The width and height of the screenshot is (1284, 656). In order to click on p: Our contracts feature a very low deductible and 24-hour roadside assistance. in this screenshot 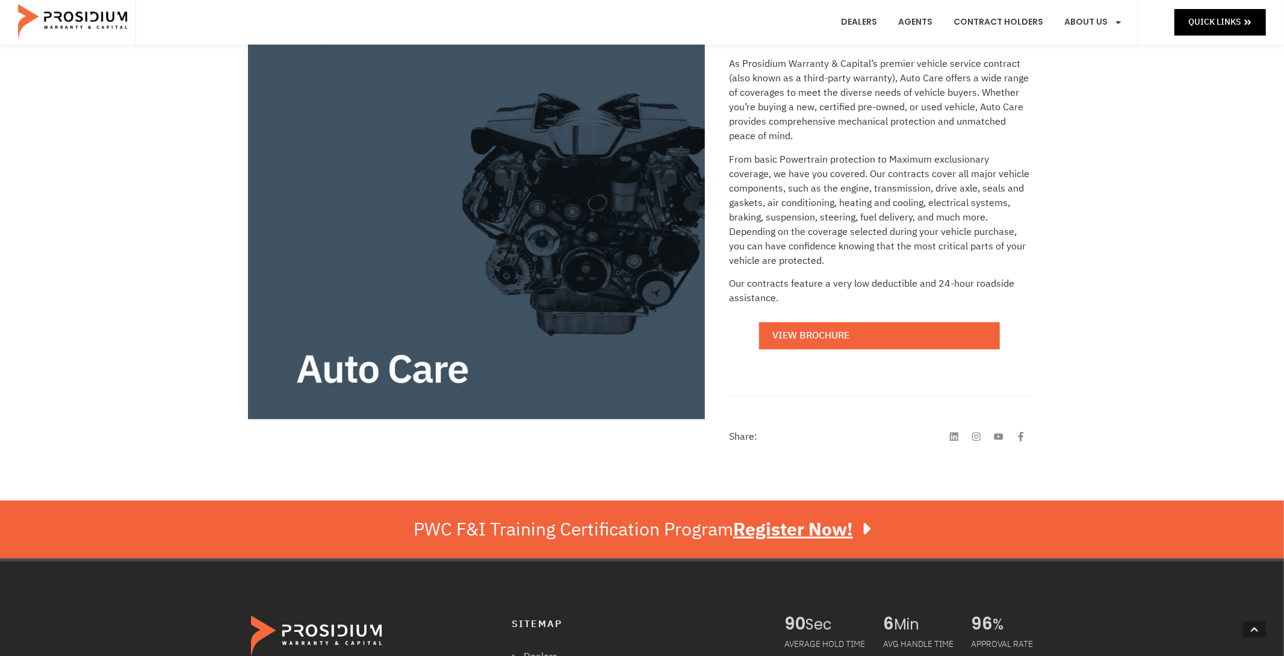, I will do `click(880, 291)`.